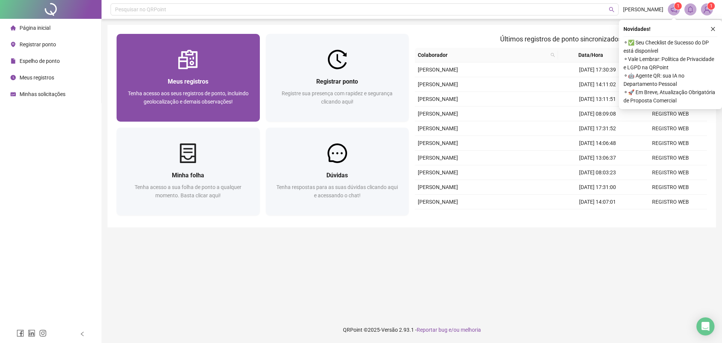 This screenshot has height=343, width=722. I want to click on span: Minhas solicitações, so click(43, 94).